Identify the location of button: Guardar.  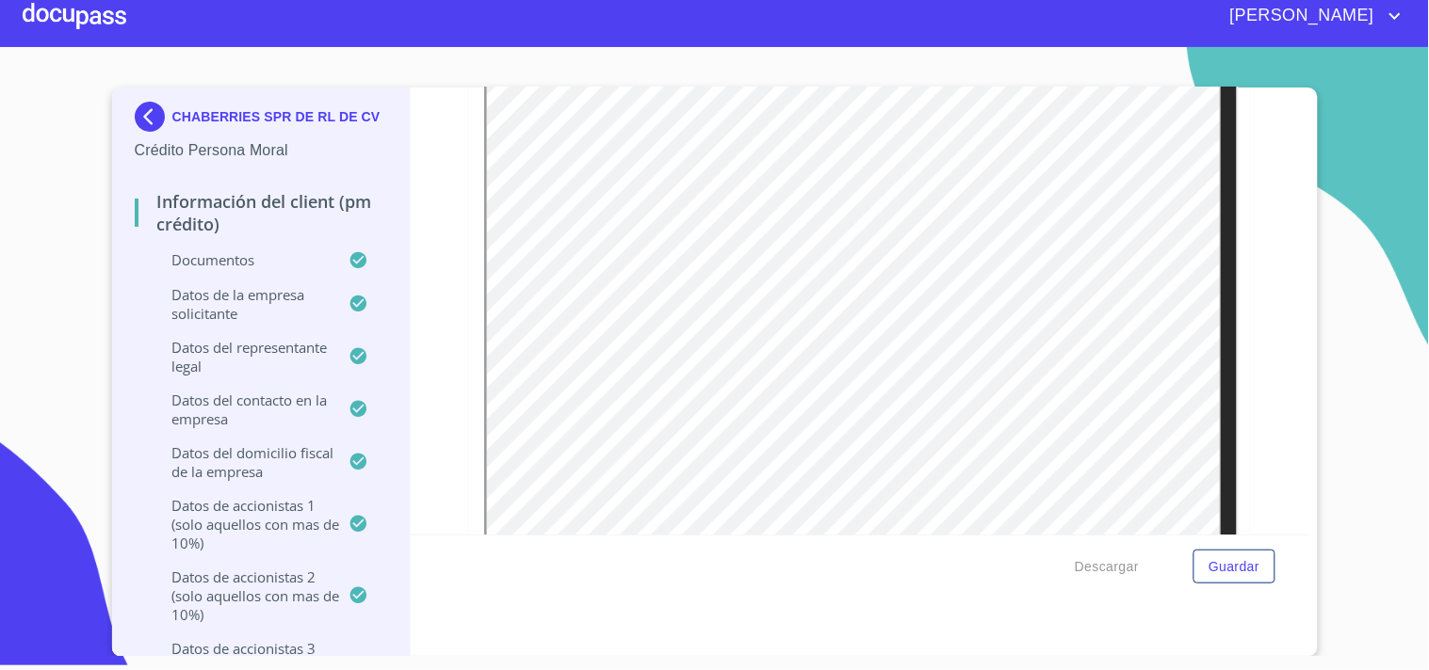
(1234, 567).